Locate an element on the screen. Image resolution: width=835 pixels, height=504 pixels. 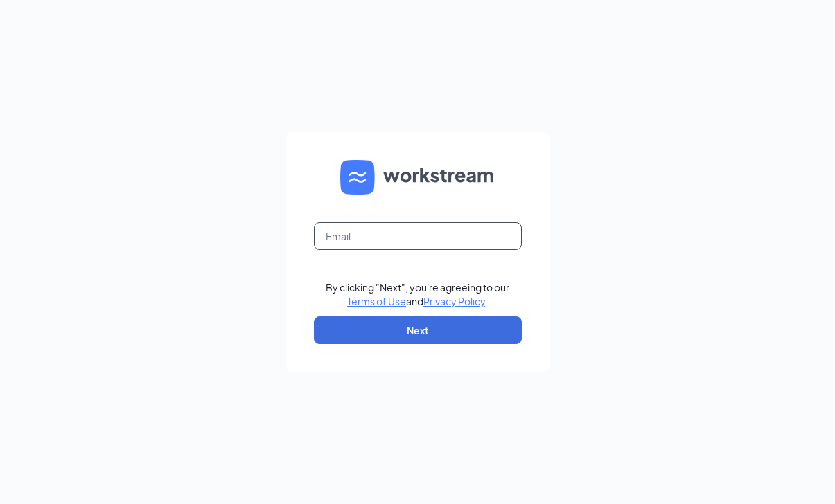
input: Email is located at coordinates (418, 236).